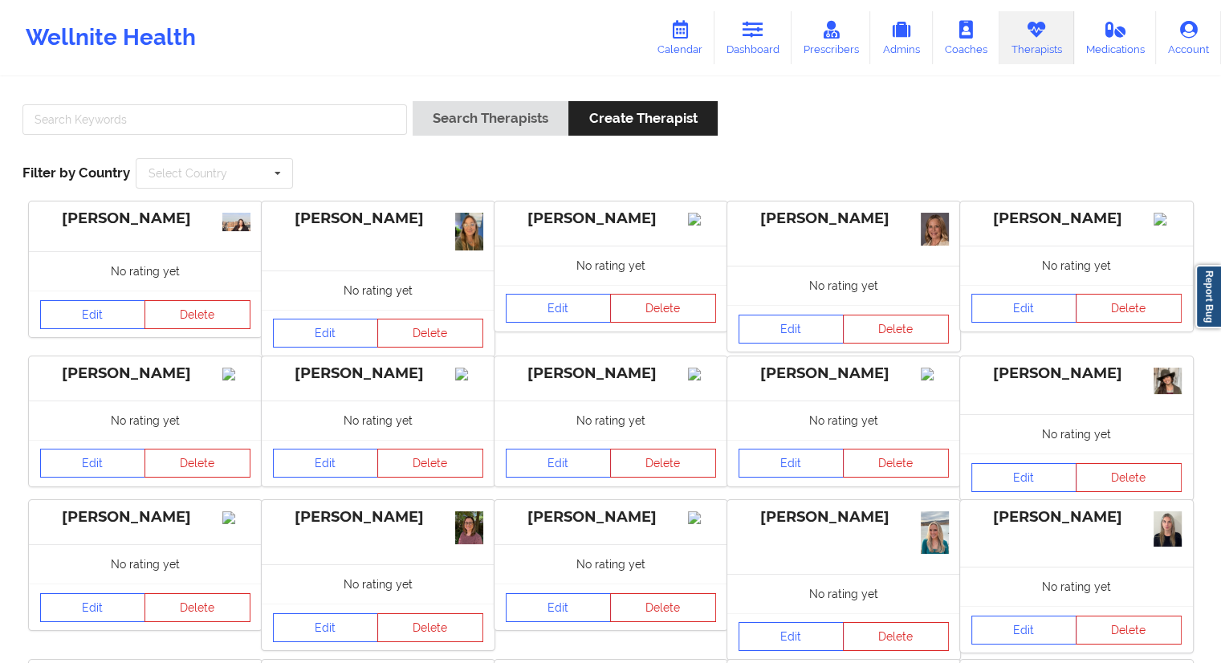 The height and width of the screenshot is (663, 1221). I want to click on img: e7099212-b01d-455a-9d9f-c09e9b7c51eb_IMG_2823.jpeg, so click(469, 231).